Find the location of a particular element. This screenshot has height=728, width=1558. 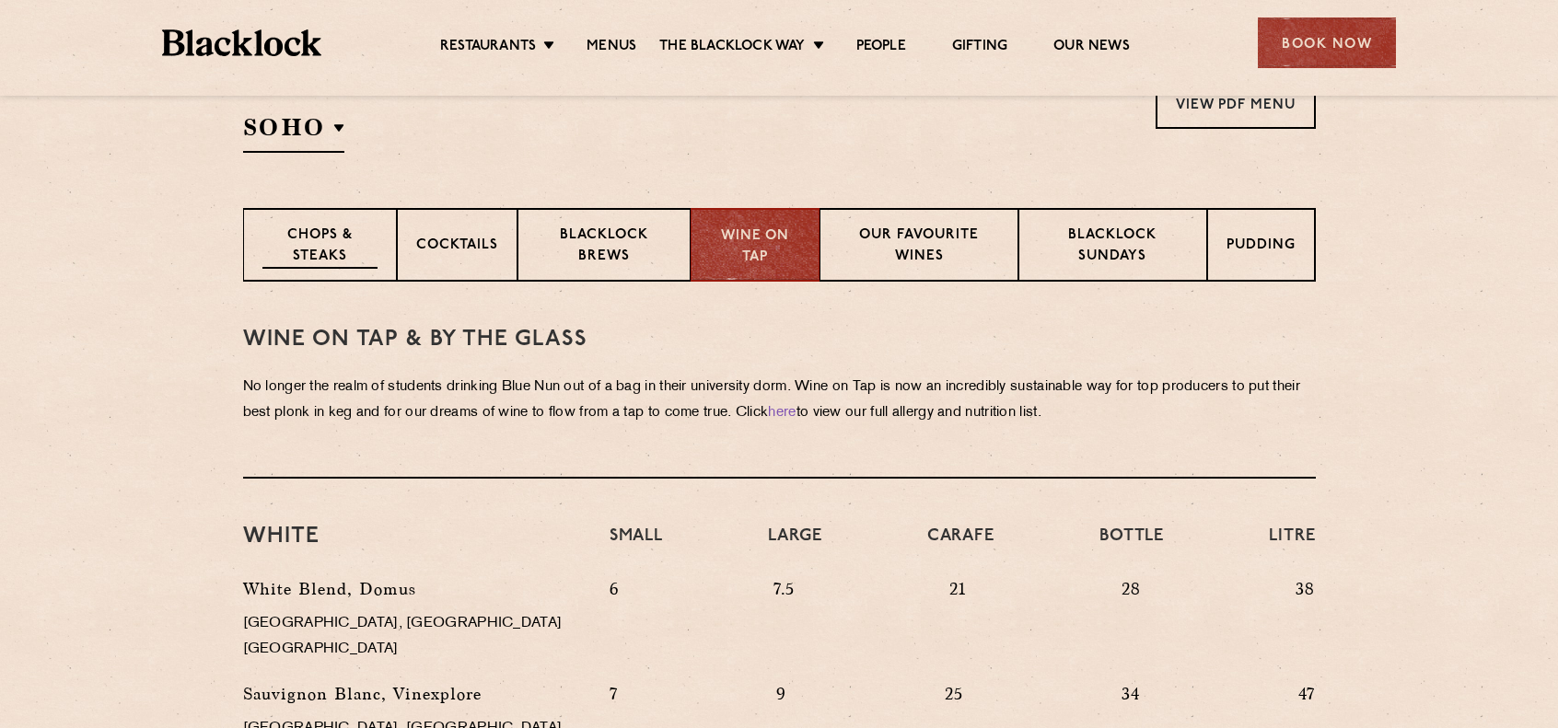

a: Our News is located at coordinates (1091, 48).